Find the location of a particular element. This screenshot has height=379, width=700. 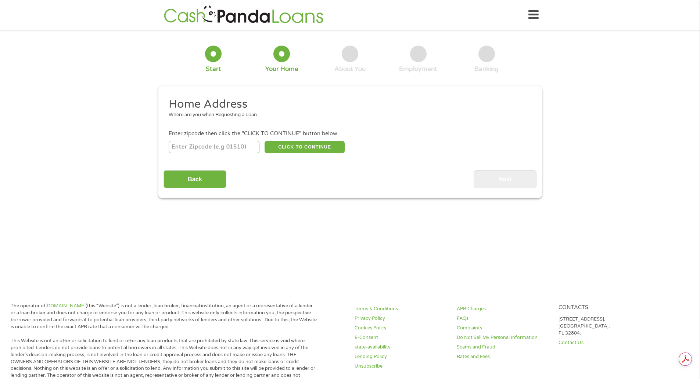

a: Contact Us is located at coordinates (605, 342).